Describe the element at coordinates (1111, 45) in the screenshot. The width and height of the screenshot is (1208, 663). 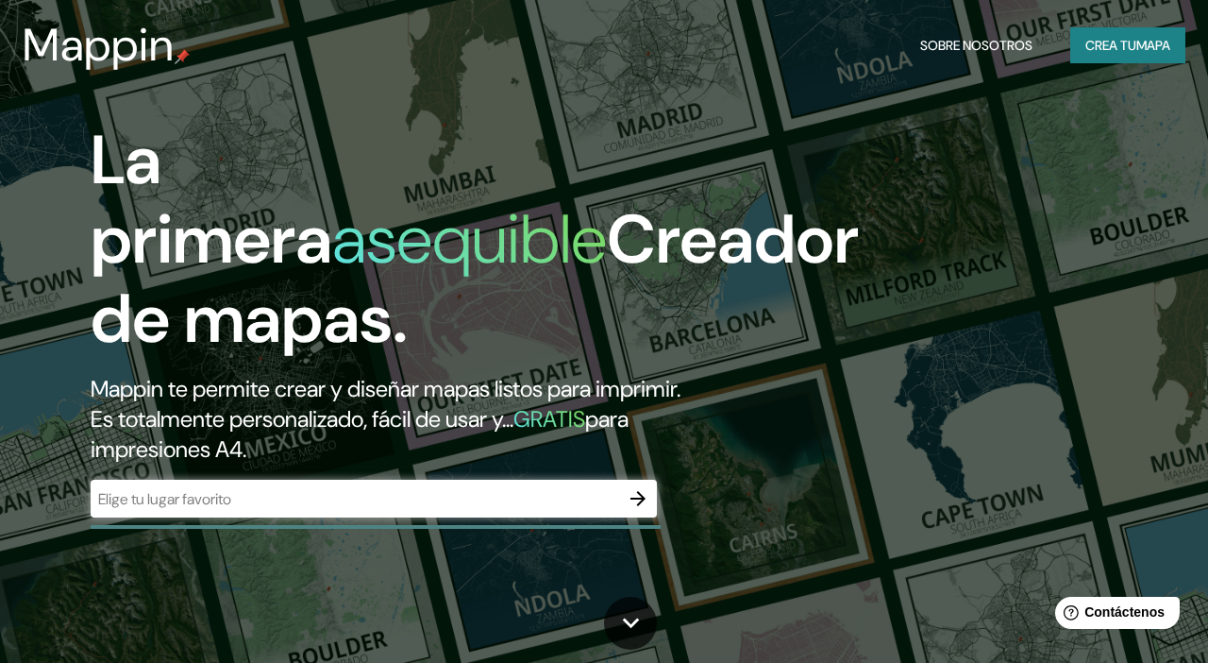
I see `font: Crea tu` at that location.